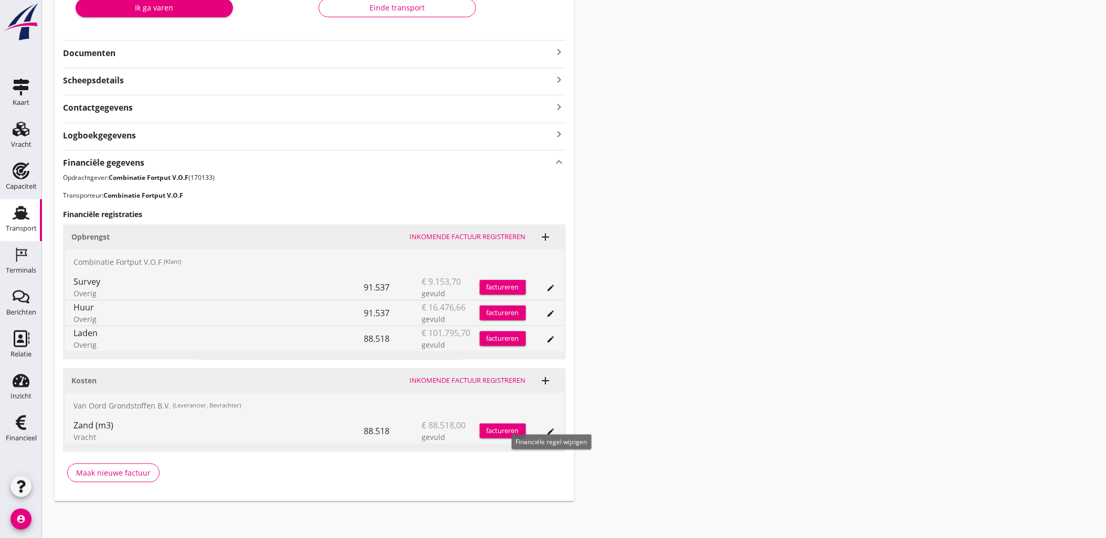  What do you see at coordinates (84, 380) in the screenshot?
I see `strong: Kosten` at bounding box center [84, 380].